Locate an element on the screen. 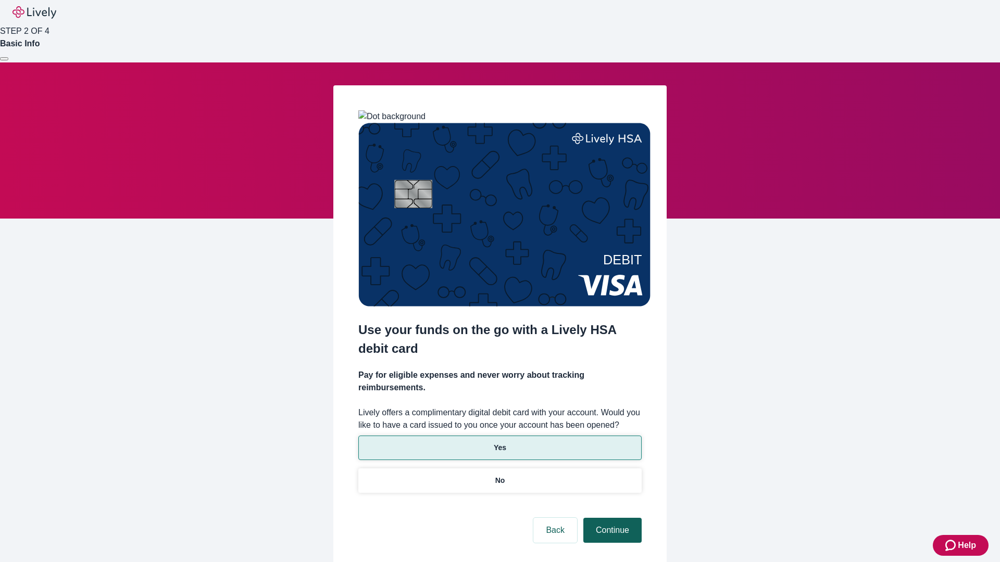 The width and height of the screenshot is (1000, 562). button: Zendesk support iconHelp is located at coordinates (960, 546).